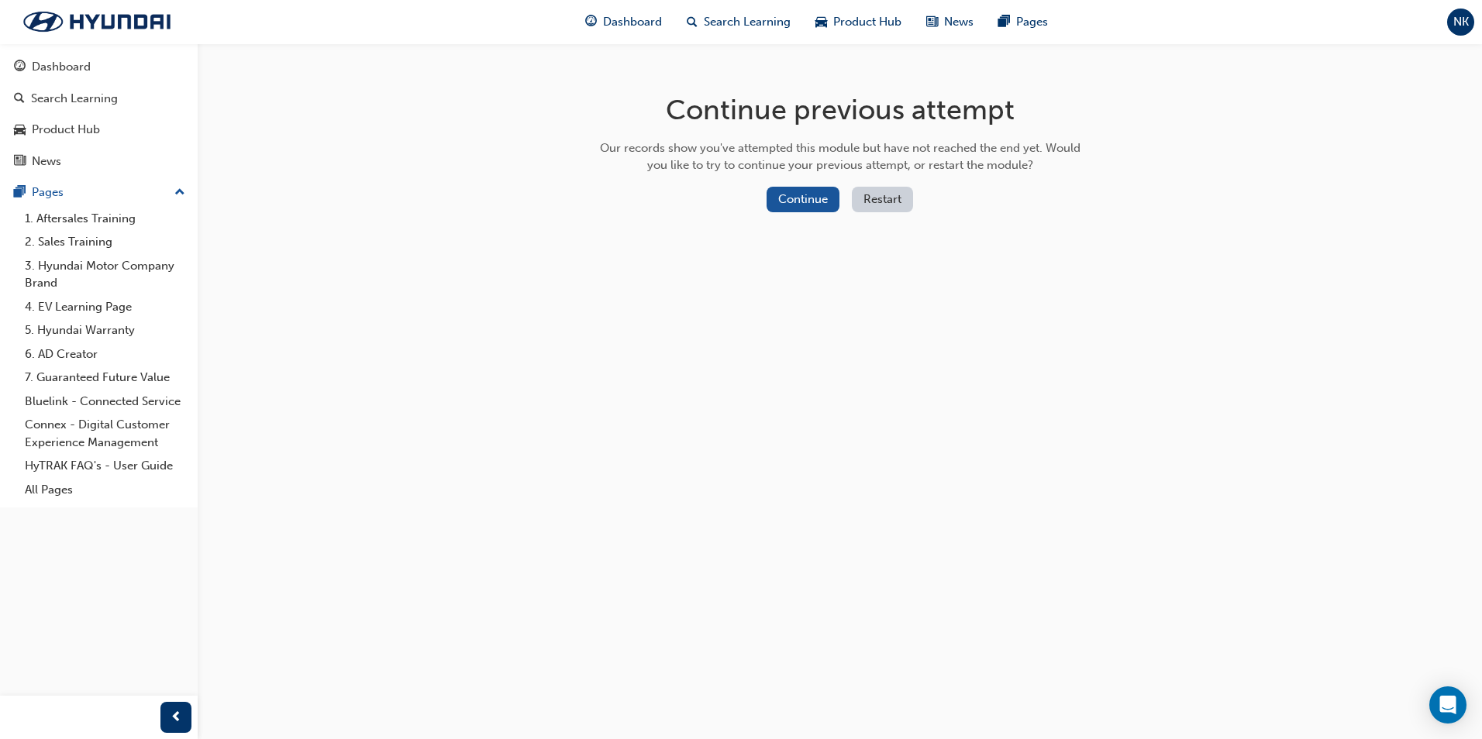  I want to click on div: Open Intercom Messenger, so click(1447, 705).